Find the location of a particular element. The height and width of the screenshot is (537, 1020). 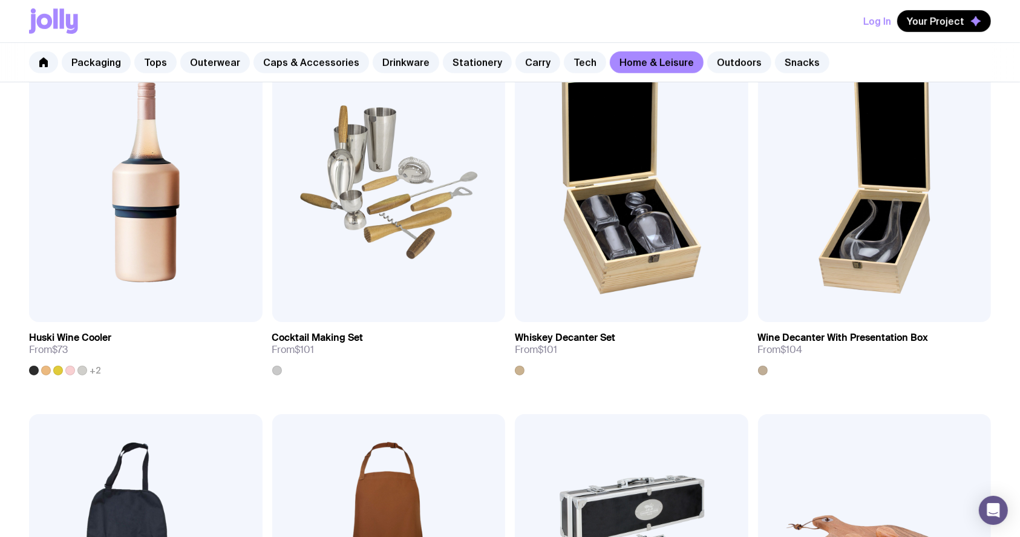

span: $104 is located at coordinates (792, 349).